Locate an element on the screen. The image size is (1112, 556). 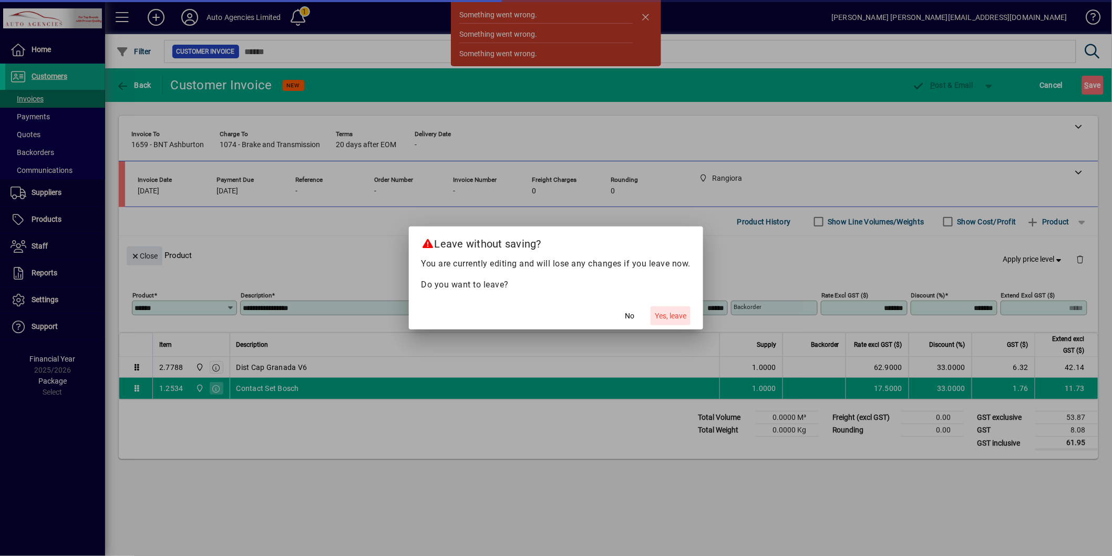
span: No is located at coordinates (629, 316).